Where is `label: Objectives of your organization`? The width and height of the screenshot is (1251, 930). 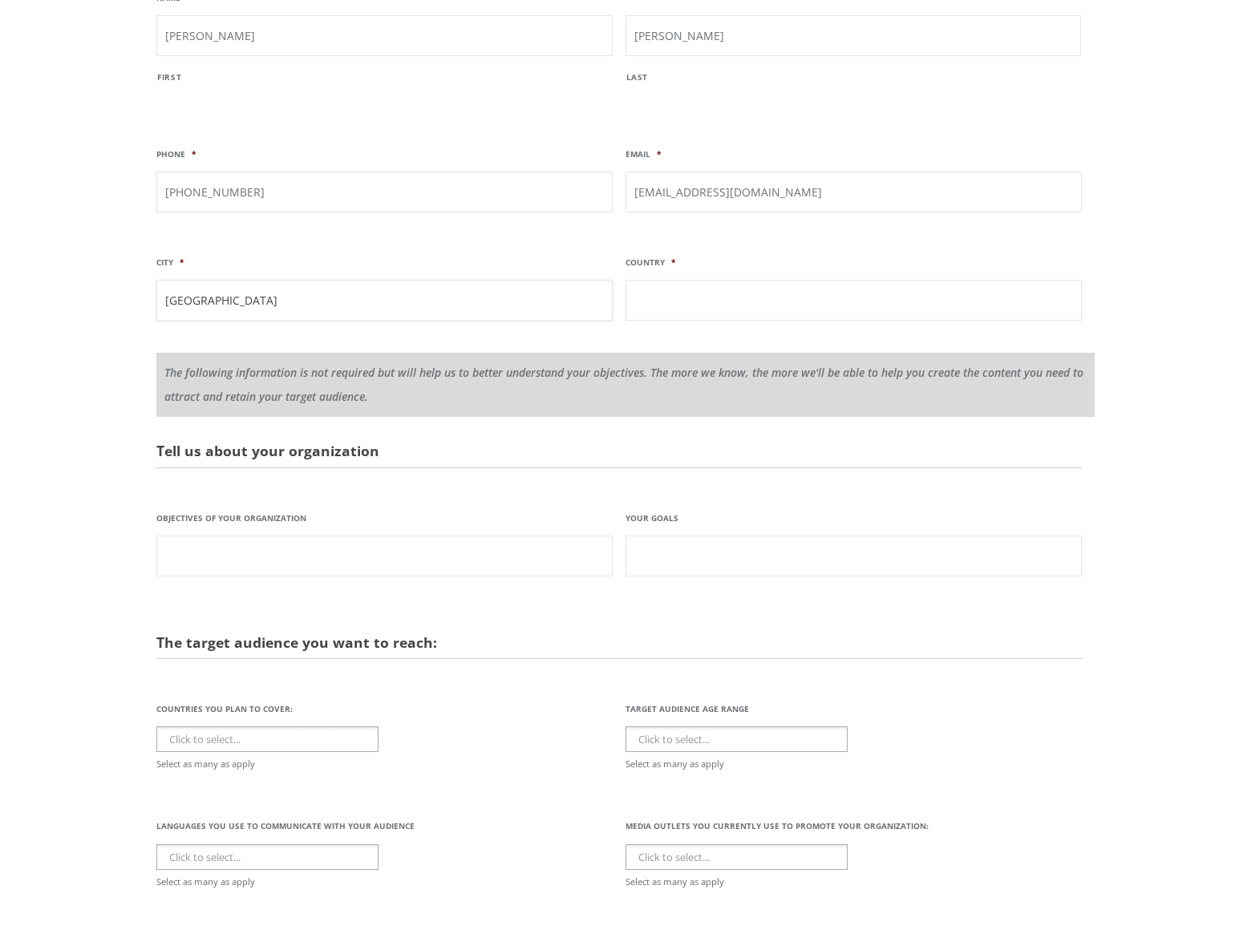 label: Objectives of your organization is located at coordinates (231, 518).